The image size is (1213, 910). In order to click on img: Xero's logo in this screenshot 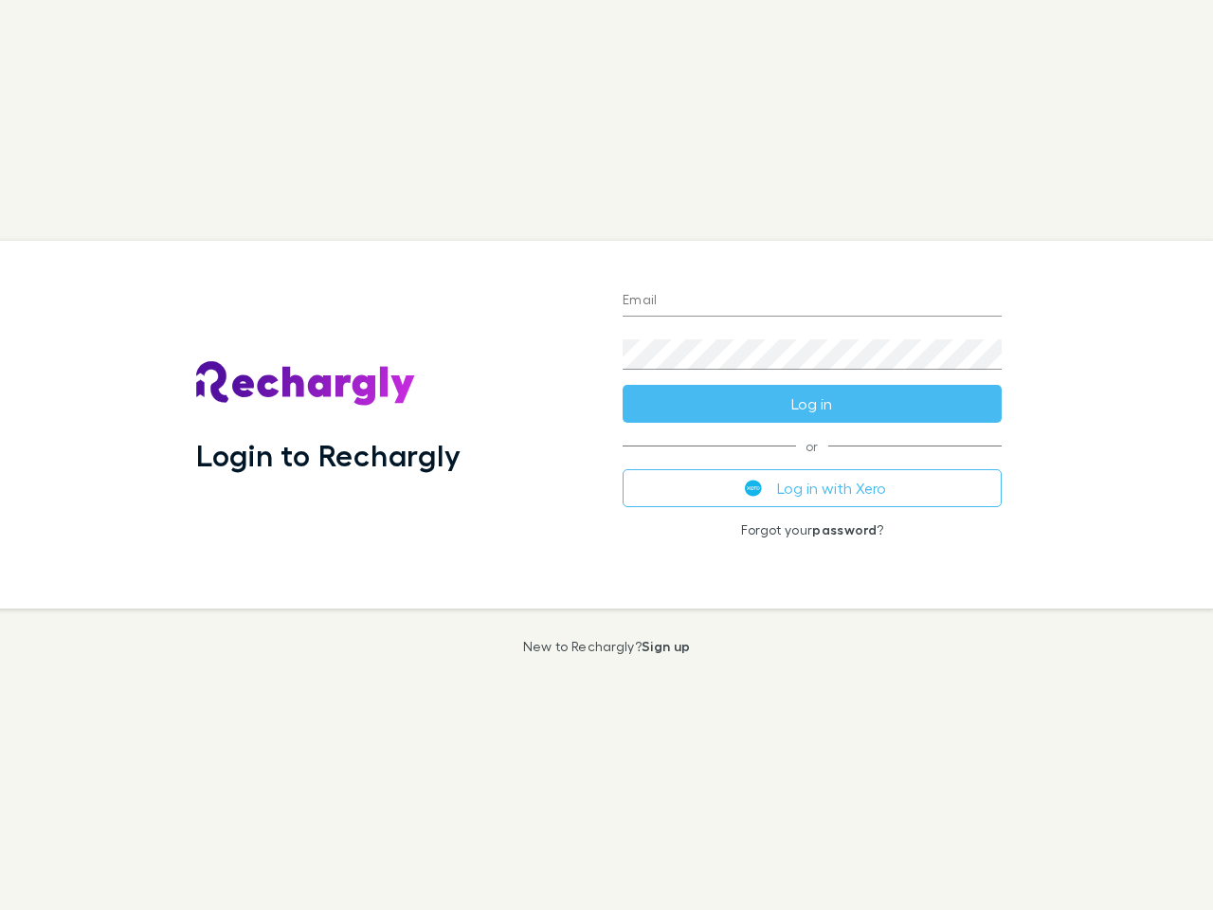, I will do `click(754, 488)`.